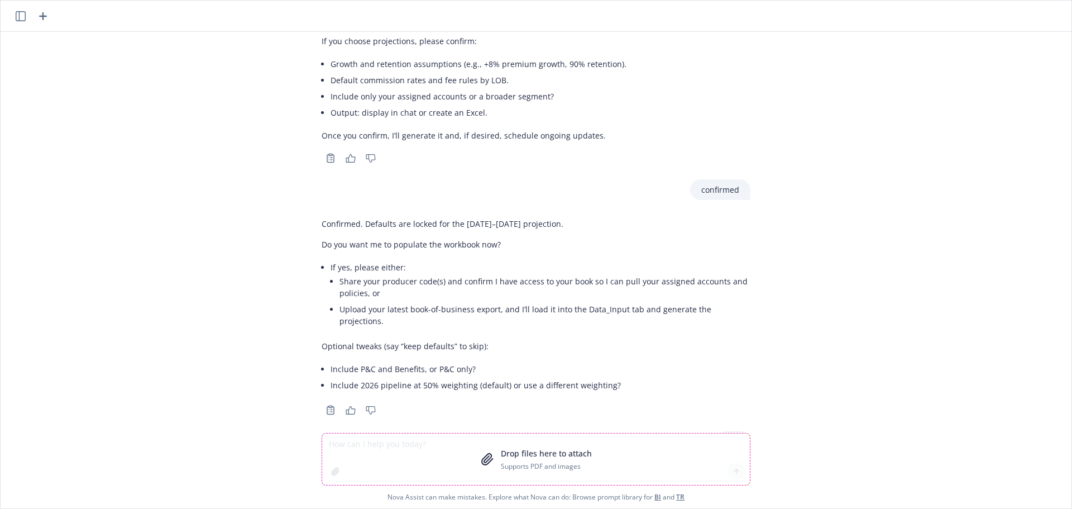 This screenshot has height=509, width=1072. I want to click on p: Optional tweaks (say “keep defaults” to skip):, so click(536, 346).